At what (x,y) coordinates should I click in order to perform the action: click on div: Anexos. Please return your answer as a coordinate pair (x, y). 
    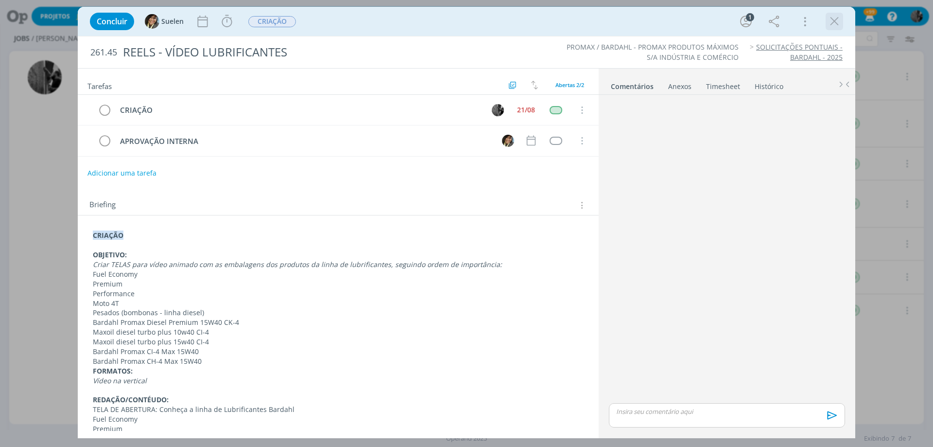
    Looking at the image, I should click on (680, 87).